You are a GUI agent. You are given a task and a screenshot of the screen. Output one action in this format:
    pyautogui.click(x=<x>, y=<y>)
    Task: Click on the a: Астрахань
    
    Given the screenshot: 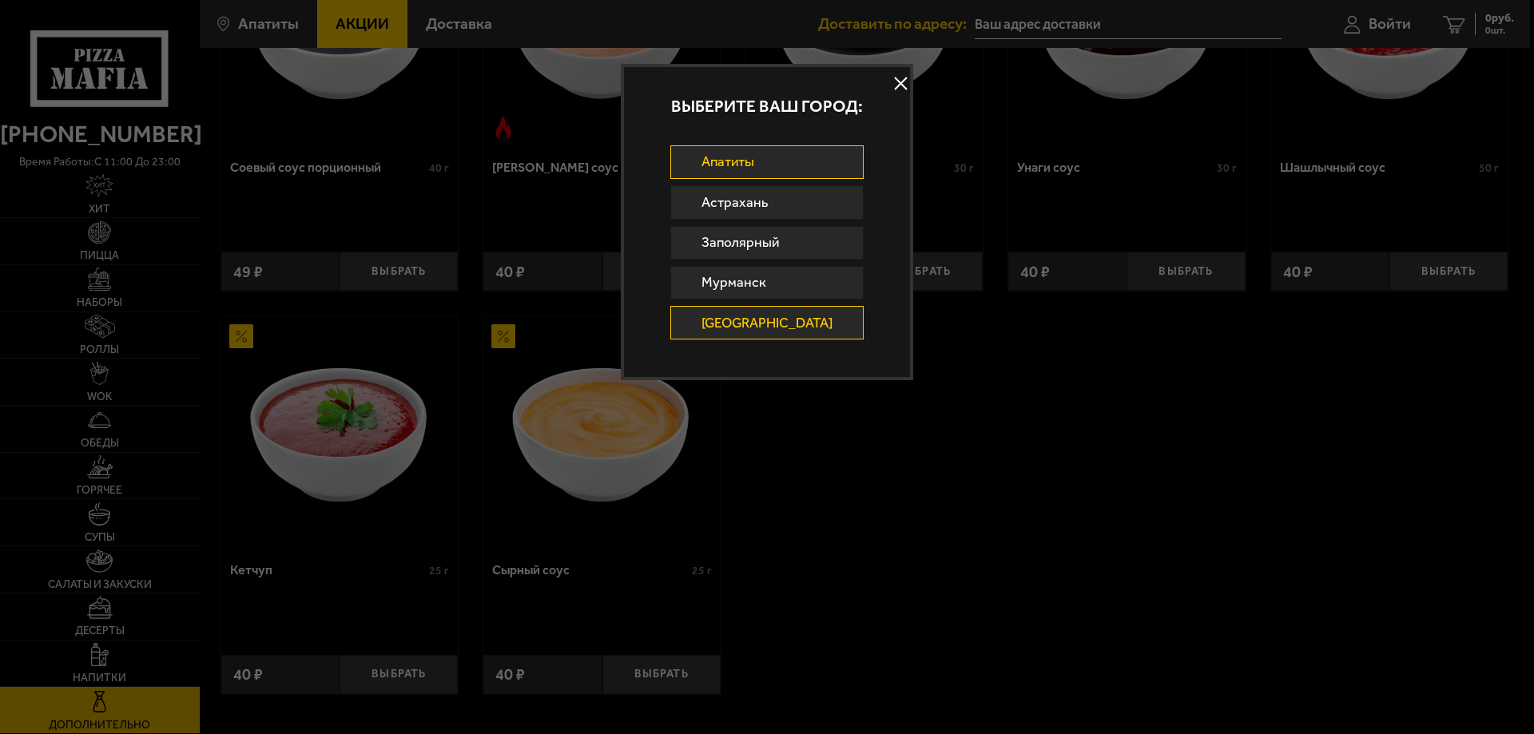 What is the action you would take?
    pyautogui.click(x=767, y=202)
    